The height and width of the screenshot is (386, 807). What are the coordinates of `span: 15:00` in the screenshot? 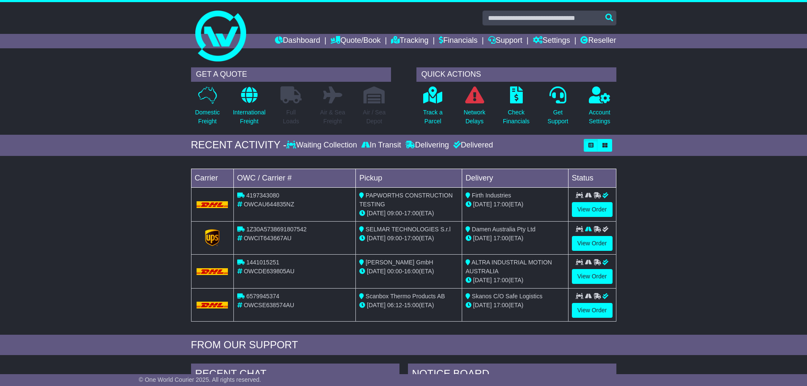 It's located at (411, 305).